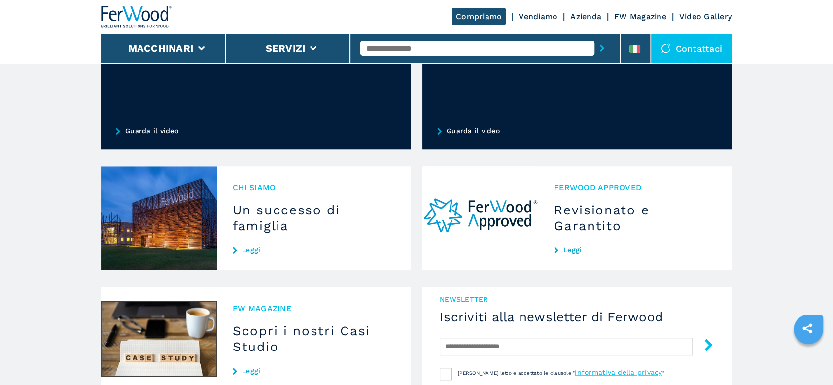  I want to click on span: Chi siamo, so click(313, 187).